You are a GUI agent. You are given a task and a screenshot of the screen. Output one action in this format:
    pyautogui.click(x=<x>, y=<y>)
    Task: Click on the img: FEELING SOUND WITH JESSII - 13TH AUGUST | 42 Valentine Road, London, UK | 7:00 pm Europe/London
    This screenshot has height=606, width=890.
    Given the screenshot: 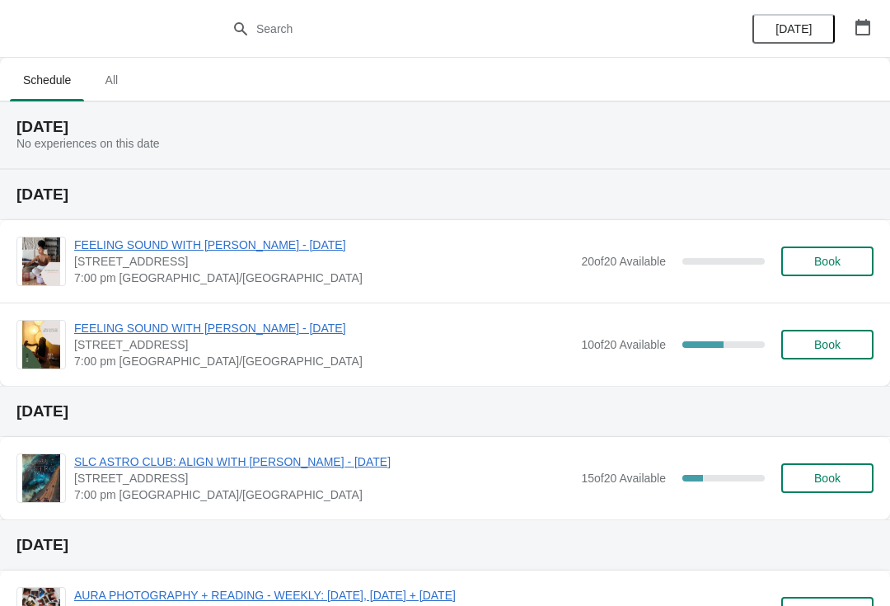 What is the action you would take?
    pyautogui.click(x=41, y=345)
    